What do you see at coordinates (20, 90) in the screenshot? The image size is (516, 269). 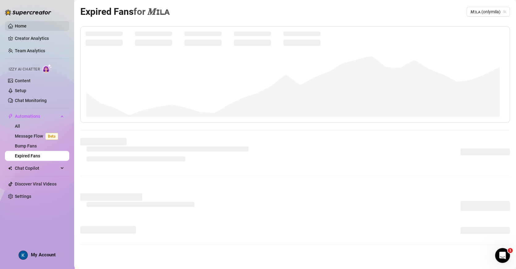 I see `a: Setup` at bounding box center [20, 90].